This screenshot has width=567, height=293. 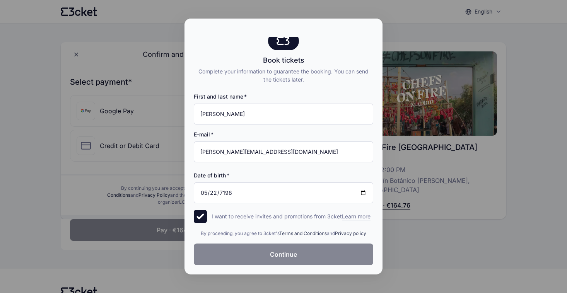 I want to click on div: Complete your information to guarantee the booking. You can send the tickets later., so click(x=284, y=75).